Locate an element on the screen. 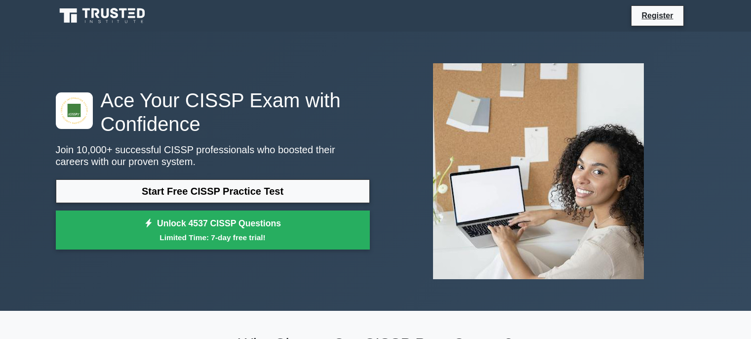 The image size is (751, 339). a: Unlock 4537 CISSP QuestionsLimited Time: 7-day free trial! is located at coordinates (213, 230).